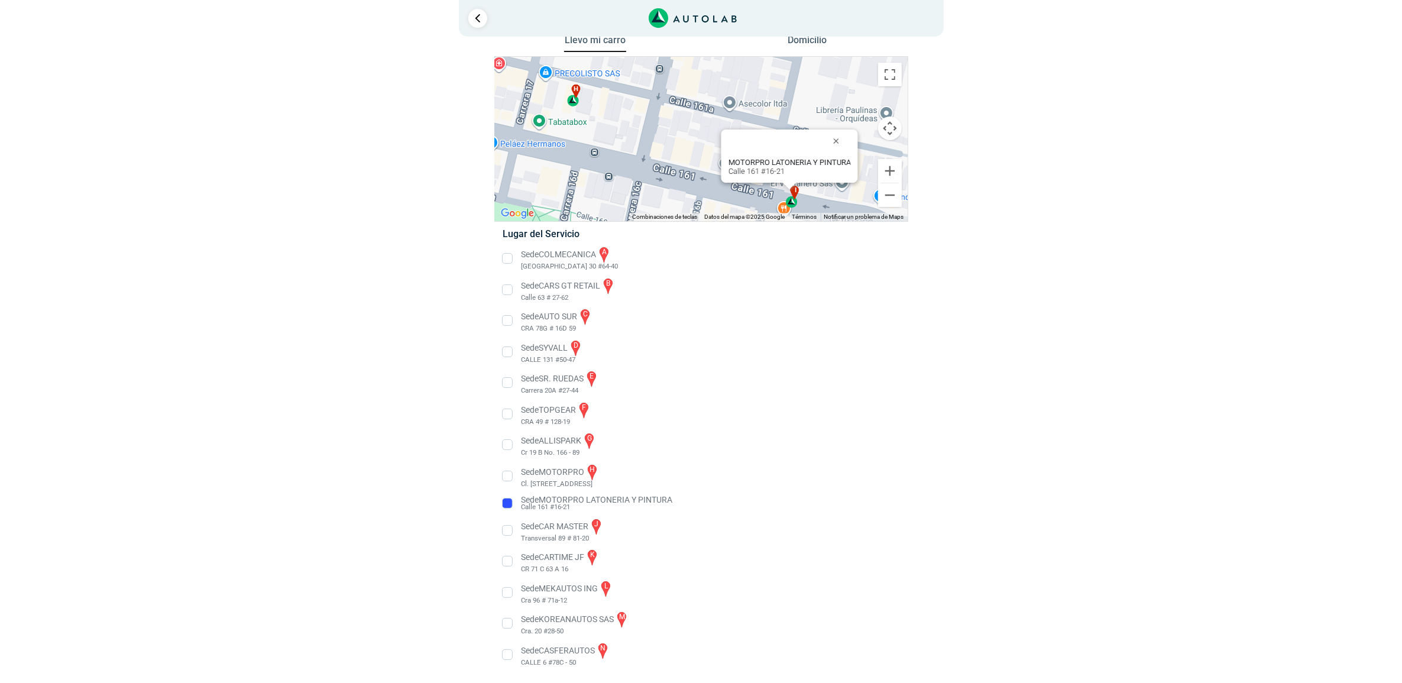  What do you see at coordinates (864, 216) in the screenshot?
I see `a: Notificar un problema de Maps` at bounding box center [864, 216].